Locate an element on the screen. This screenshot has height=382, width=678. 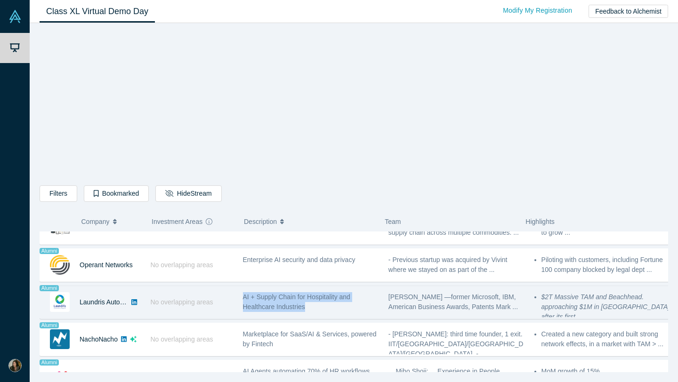
button: Description is located at coordinates (309, 222).